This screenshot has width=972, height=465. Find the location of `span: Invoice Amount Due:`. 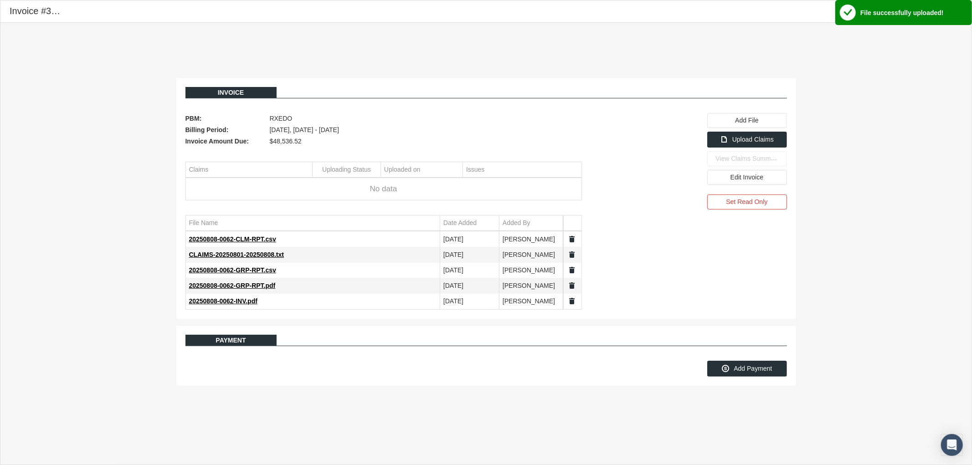

span: Invoice Amount Due: is located at coordinates (225, 141).